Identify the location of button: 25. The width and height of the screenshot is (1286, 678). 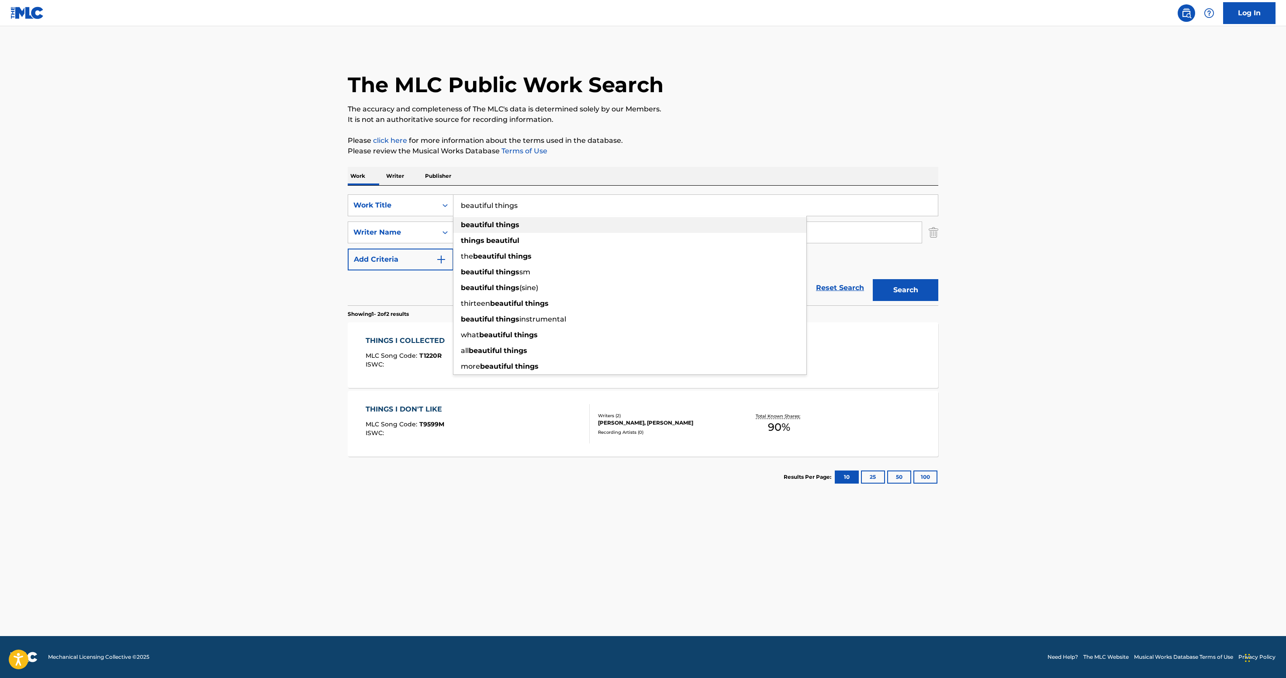
(873, 477).